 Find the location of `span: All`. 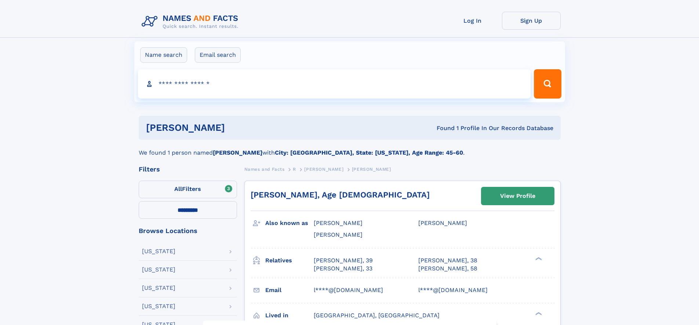

span: All is located at coordinates (178, 189).